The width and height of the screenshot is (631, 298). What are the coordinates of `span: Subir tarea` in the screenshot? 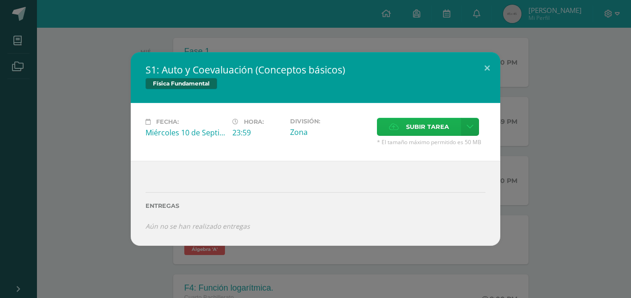 It's located at (427, 126).